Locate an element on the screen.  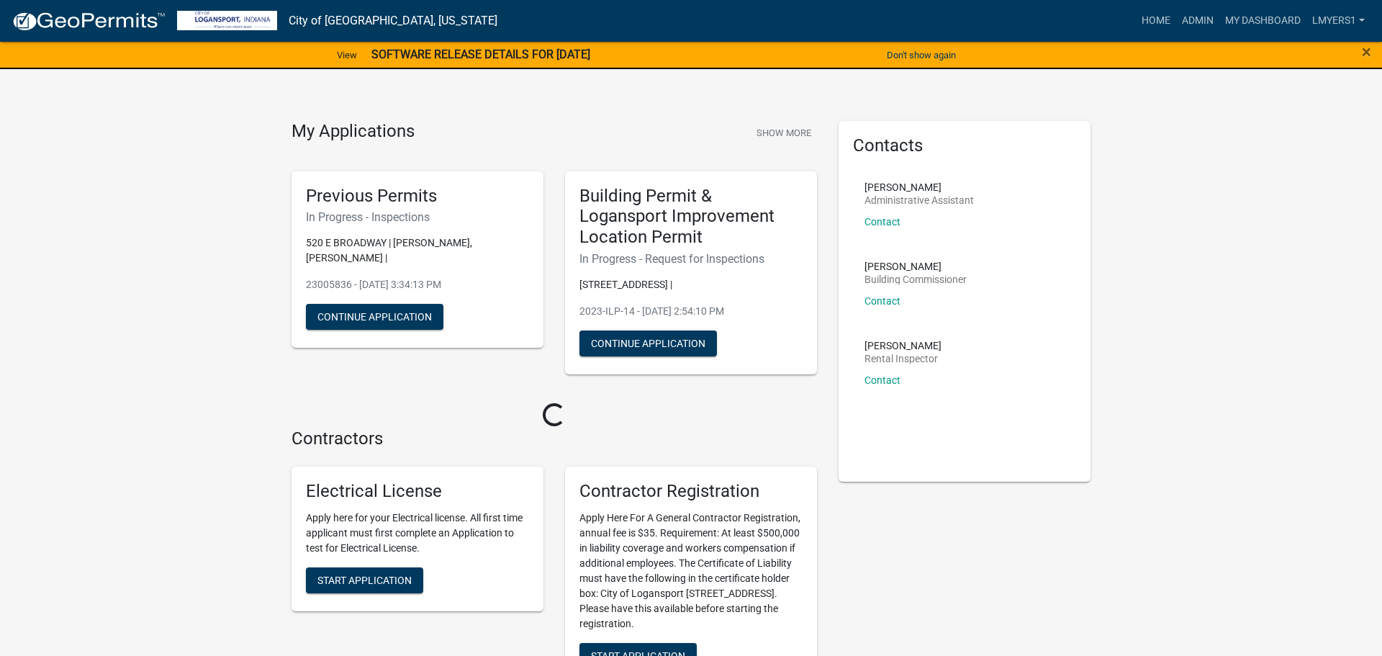
h5: Contacts is located at coordinates (965, 145).